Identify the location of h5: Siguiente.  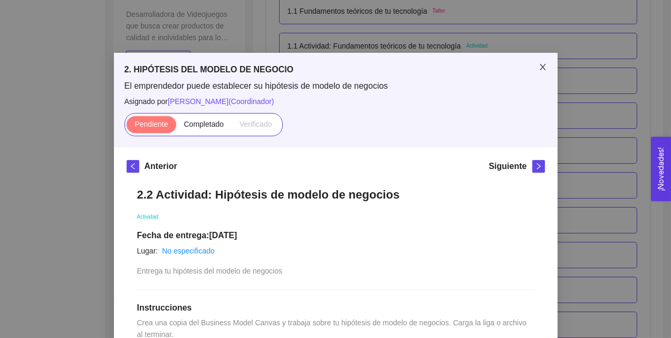
(508, 166).